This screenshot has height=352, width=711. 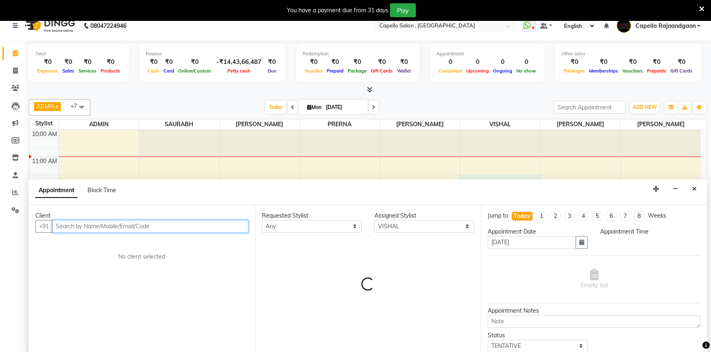 What do you see at coordinates (594, 279) in the screenshot?
I see `span: Empty list` at bounding box center [594, 279].